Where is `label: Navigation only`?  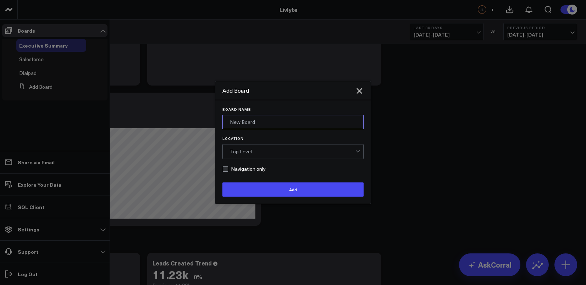 label: Navigation only is located at coordinates (244, 169).